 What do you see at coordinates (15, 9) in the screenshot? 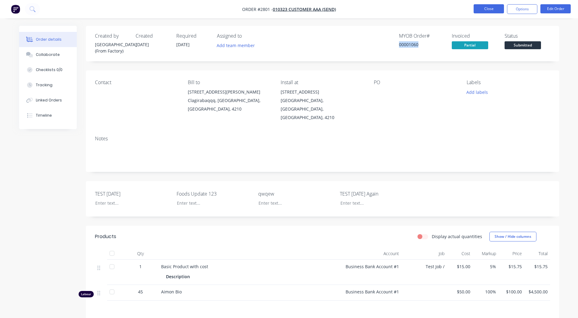
I see `img: Factory` at bounding box center [15, 9].